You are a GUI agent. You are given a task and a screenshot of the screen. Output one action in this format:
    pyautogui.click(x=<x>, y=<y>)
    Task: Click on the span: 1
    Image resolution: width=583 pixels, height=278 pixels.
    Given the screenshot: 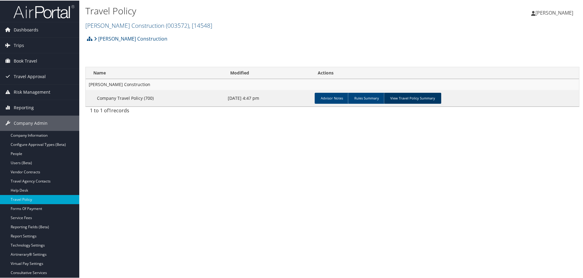 What is the action you would take?
    pyautogui.click(x=110, y=110)
    